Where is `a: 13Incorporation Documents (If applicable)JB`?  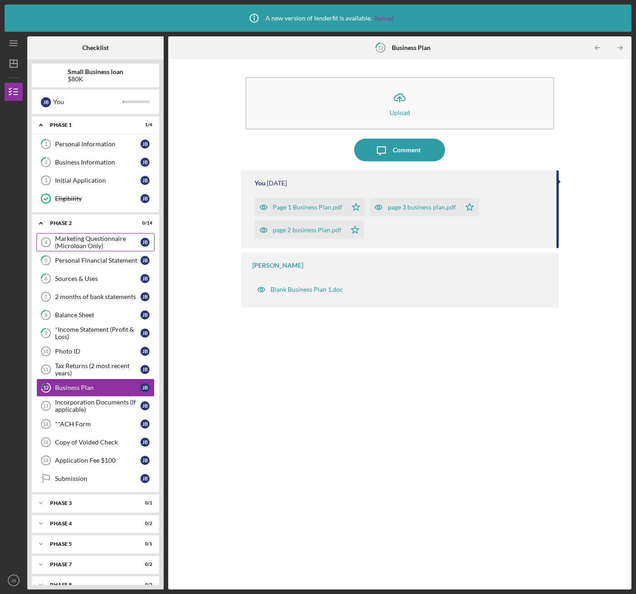
a: 13Incorporation Documents (If applicable)JB is located at coordinates (95, 406).